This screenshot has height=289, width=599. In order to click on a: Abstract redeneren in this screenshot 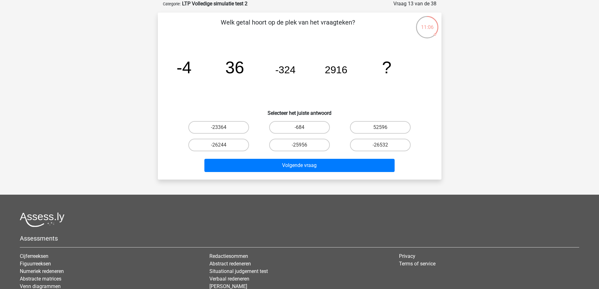, I will do `click(230, 264)`.